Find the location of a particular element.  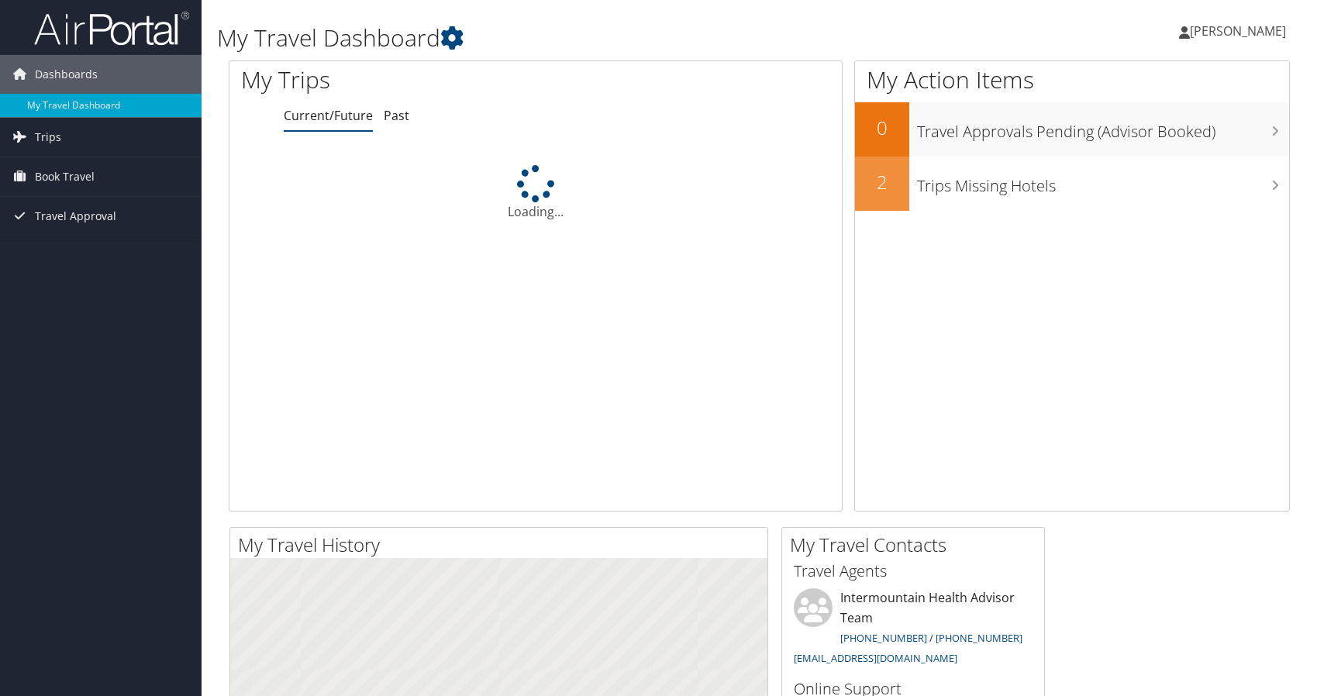

a: 0Travel Approvals Pending (Advisor Booked) is located at coordinates (1072, 129).